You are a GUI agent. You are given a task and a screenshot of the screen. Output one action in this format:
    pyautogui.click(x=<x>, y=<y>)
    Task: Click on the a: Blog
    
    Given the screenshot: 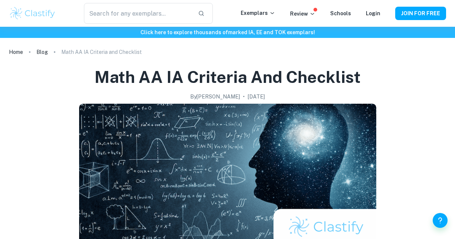 What is the action you would take?
    pyautogui.click(x=42, y=52)
    